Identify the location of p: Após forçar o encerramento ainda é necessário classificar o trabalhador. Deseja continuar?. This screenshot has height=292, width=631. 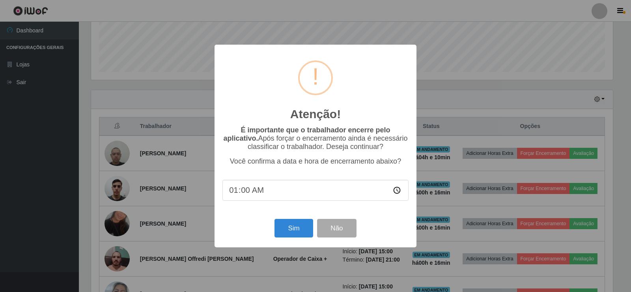
(316, 138).